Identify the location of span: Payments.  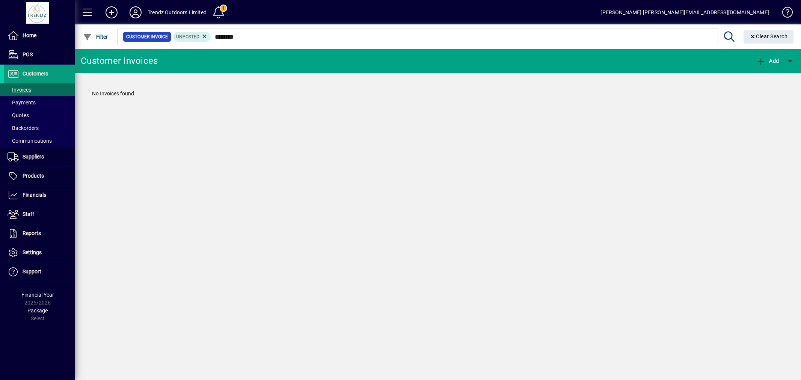
(21, 103).